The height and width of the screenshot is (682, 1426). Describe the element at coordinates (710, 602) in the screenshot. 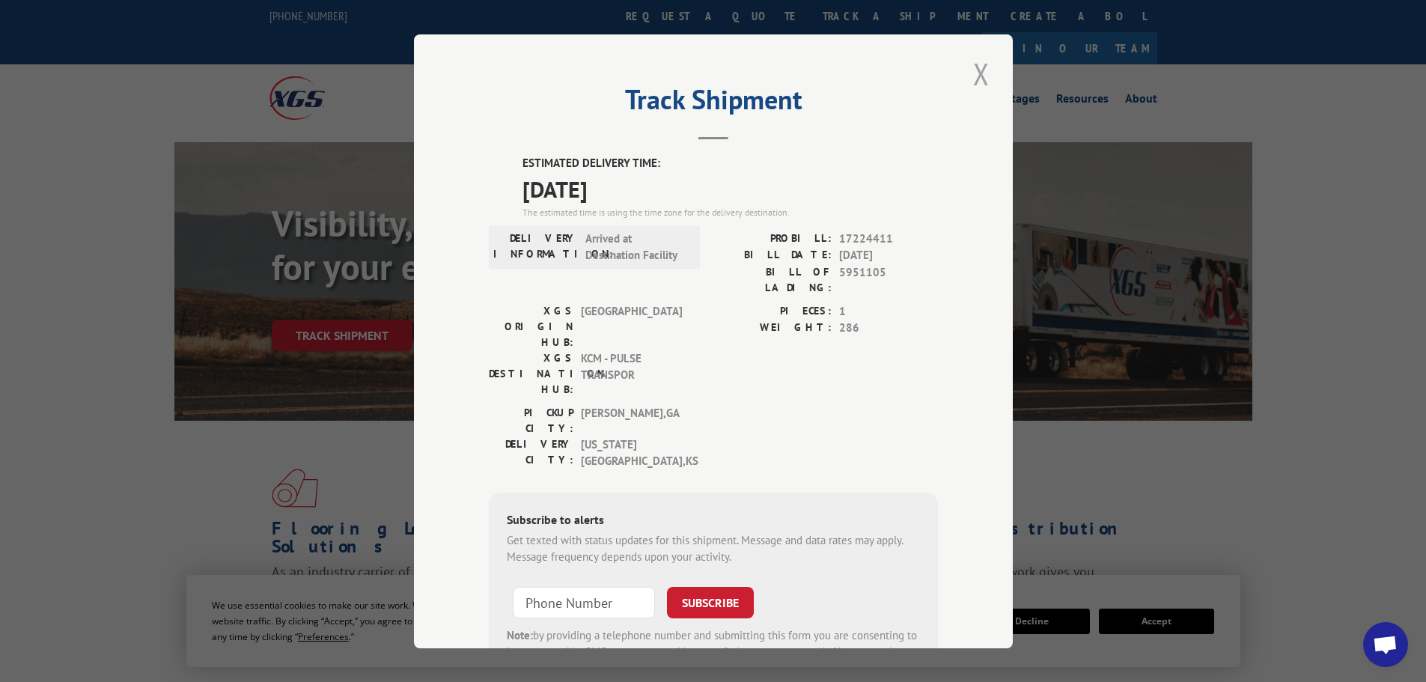

I see `button: SUBSCRIBE` at that location.